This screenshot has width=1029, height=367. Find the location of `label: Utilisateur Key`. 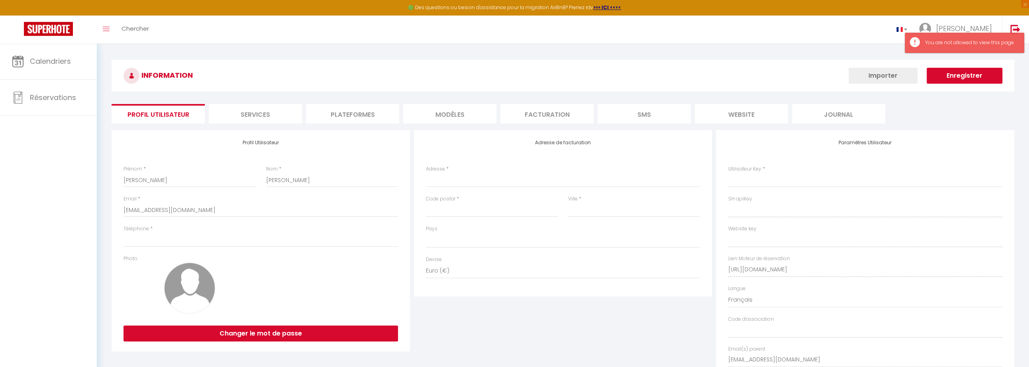

label: Utilisateur Key is located at coordinates (744, 169).